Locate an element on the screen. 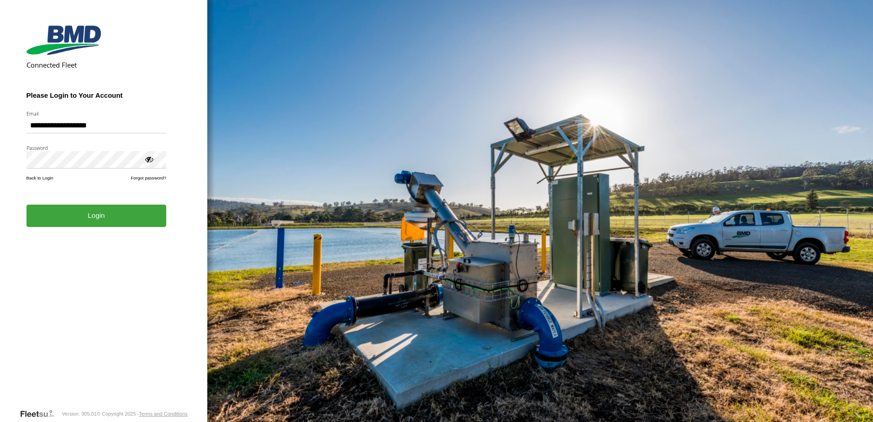 Image resolution: width=873 pixels, height=422 pixels. h3: Please Login to Your Account is located at coordinates (96, 95).